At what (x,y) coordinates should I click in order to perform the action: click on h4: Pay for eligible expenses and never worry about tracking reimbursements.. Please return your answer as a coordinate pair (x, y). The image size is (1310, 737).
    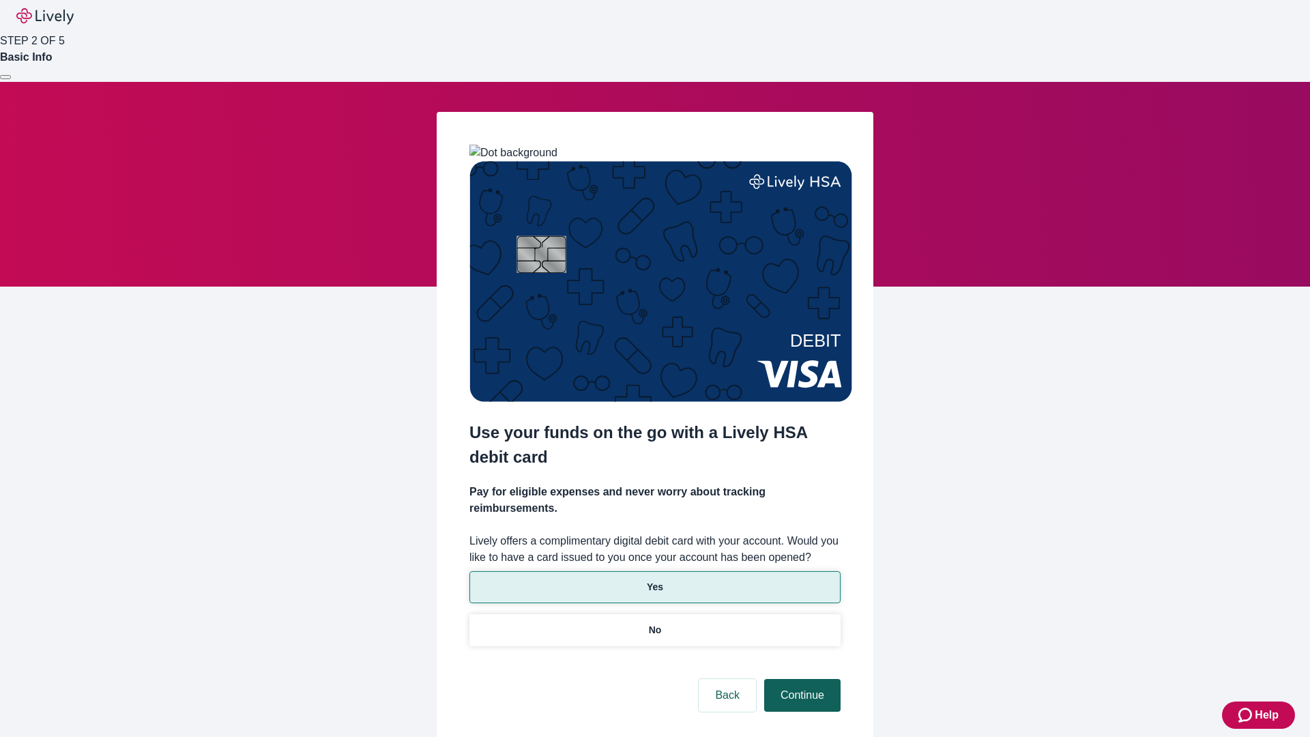
    Looking at the image, I should click on (655, 500).